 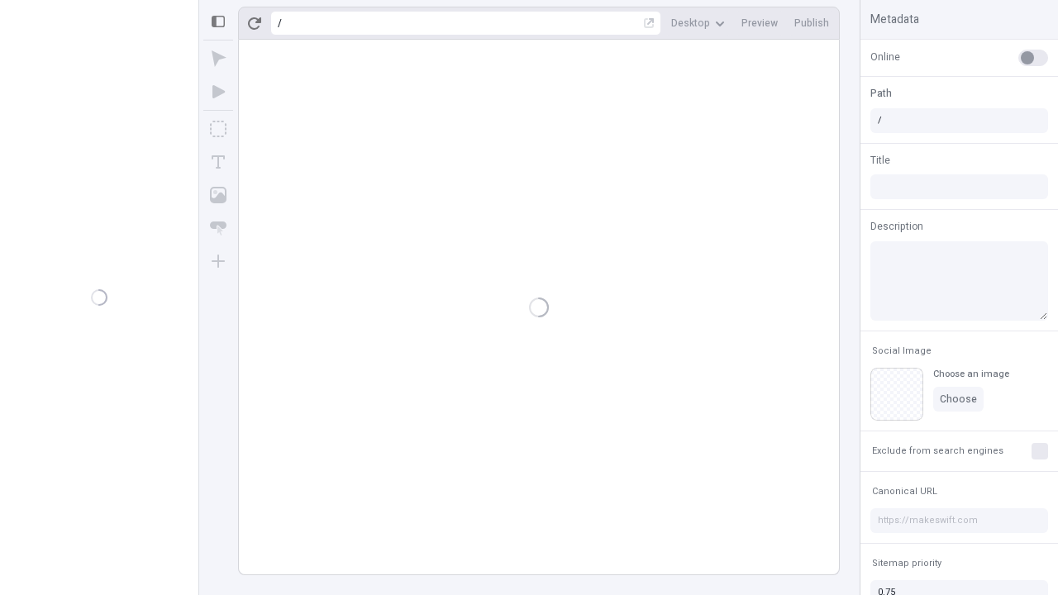 What do you see at coordinates (907, 563) in the screenshot?
I see `span: Sitemap priority` at bounding box center [907, 563].